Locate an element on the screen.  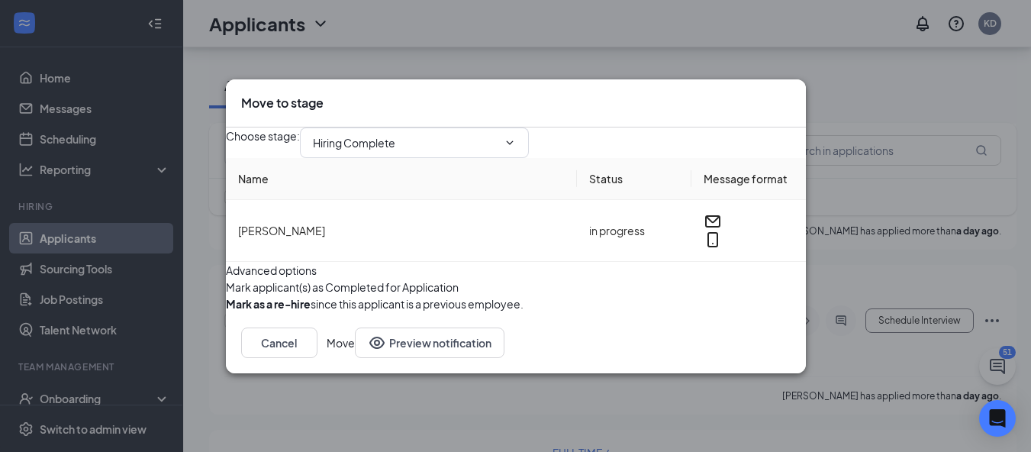
div: Advanced options is located at coordinates (516, 270).